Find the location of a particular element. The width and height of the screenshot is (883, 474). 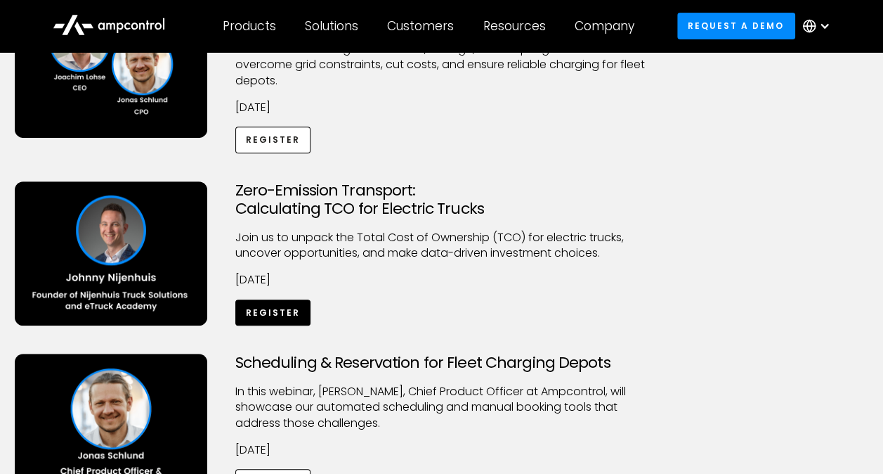

h3: Scheduling & Reservation for Fleet Charging Depots is located at coordinates (442, 363).